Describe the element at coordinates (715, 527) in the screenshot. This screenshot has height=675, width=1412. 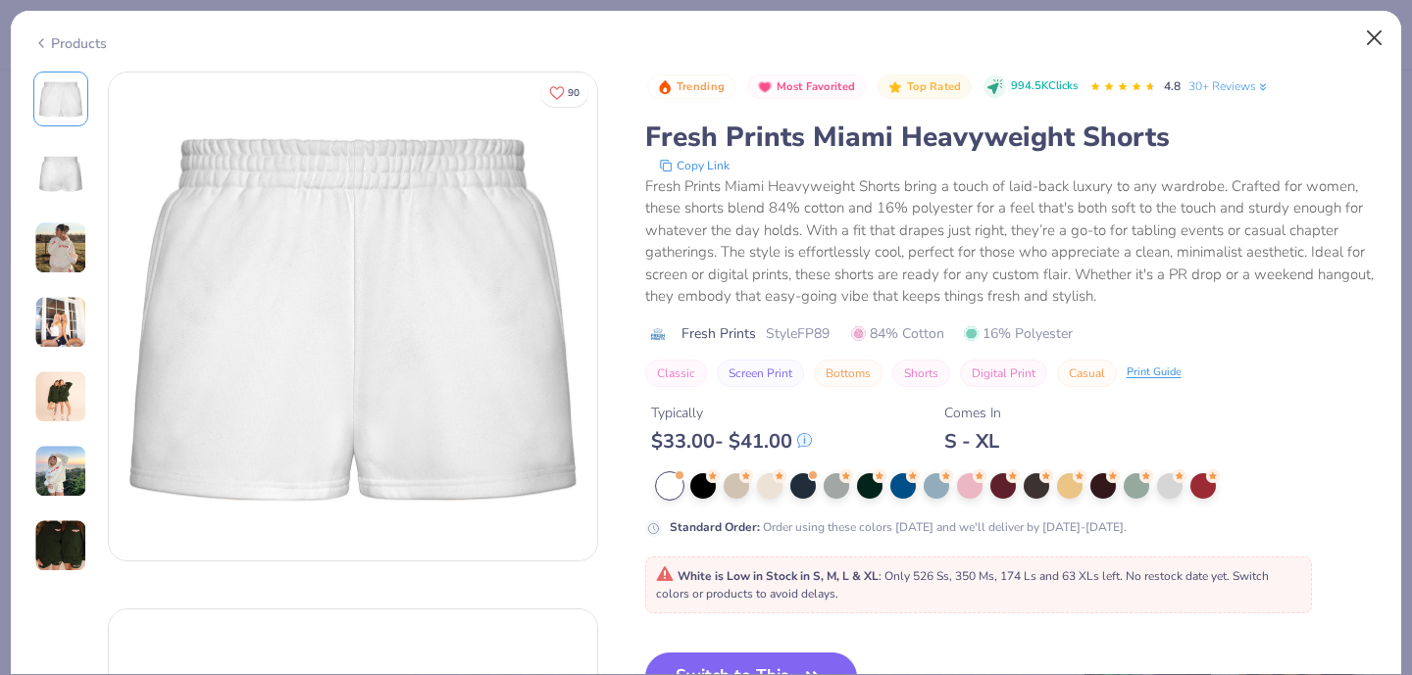
I see `strong: Standard Order :` at that location.